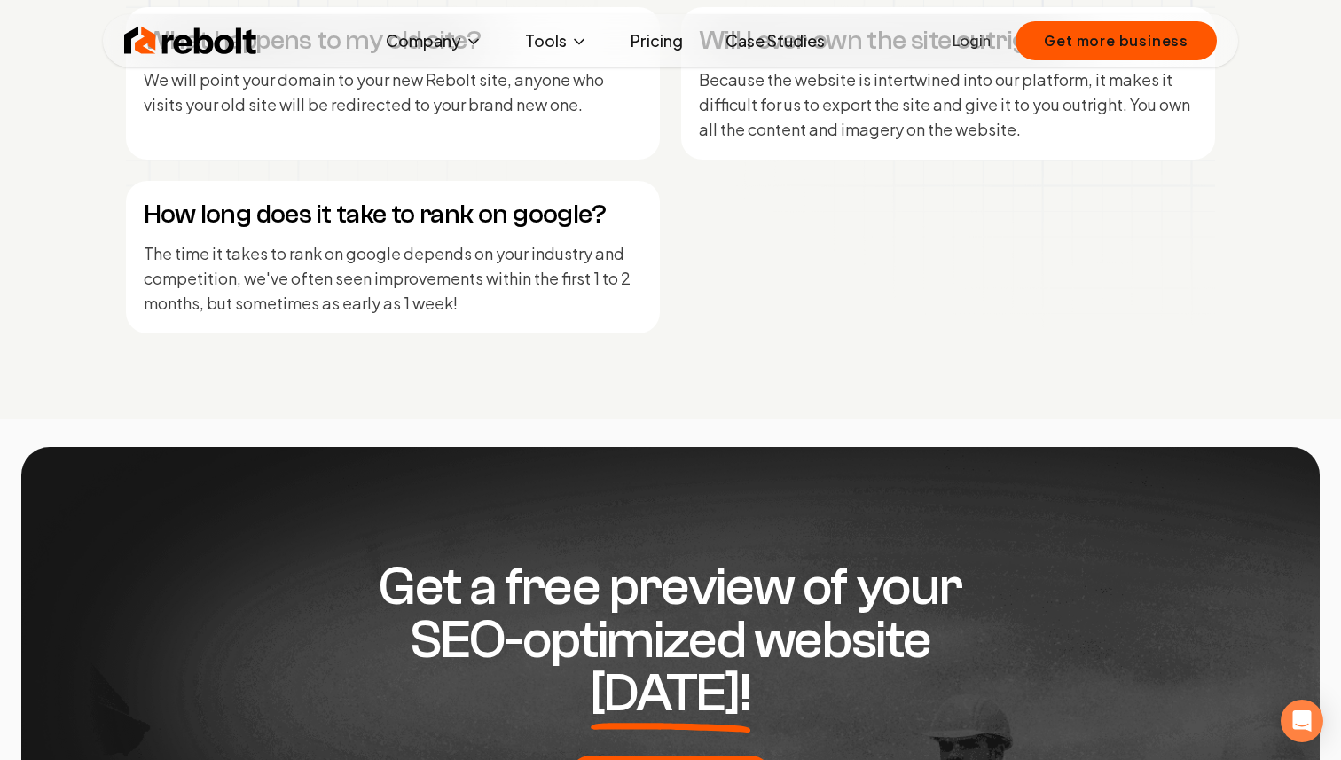 Image resolution: width=1341 pixels, height=760 pixels. Describe the element at coordinates (1115, 41) in the screenshot. I see `button: Get more business` at that location.